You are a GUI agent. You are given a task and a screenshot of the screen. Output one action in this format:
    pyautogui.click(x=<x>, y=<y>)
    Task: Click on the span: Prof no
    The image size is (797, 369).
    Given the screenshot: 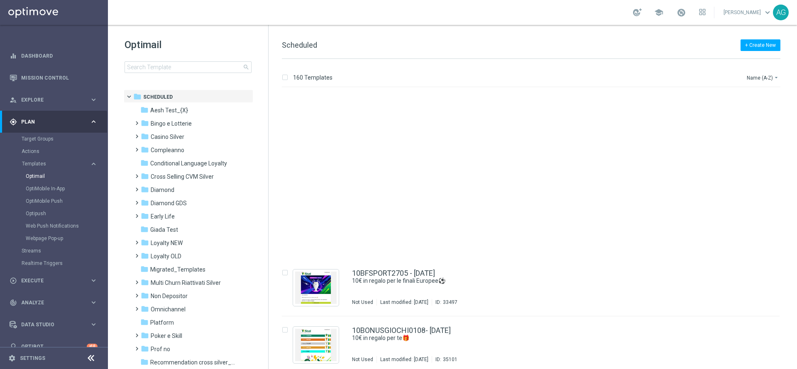 What is the action you would take?
    pyautogui.click(x=160, y=349)
    